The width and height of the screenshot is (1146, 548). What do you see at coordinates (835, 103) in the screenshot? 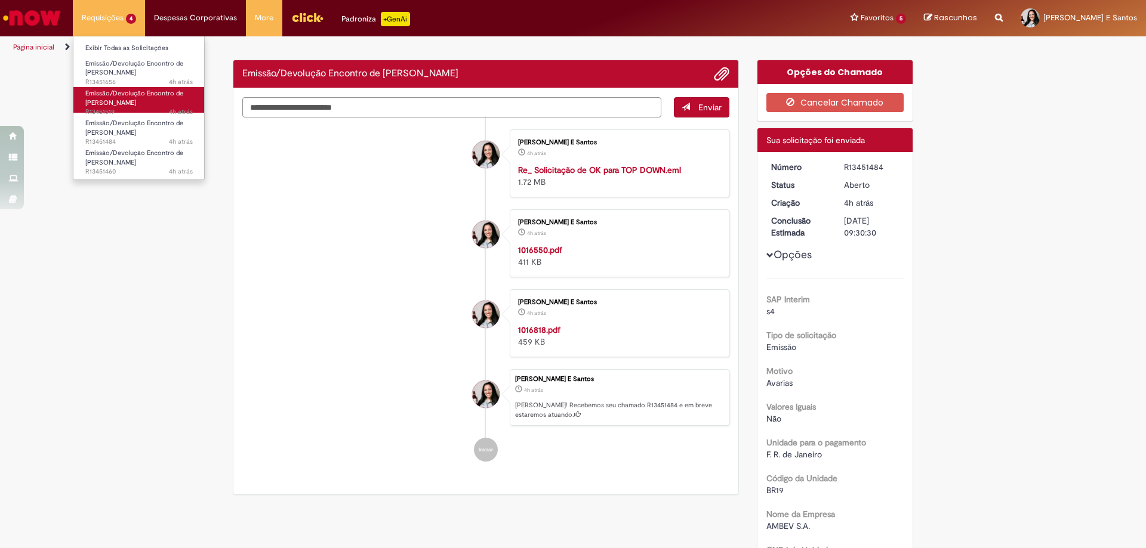
I see `button: Cancelar Chamado` at bounding box center [835, 103].